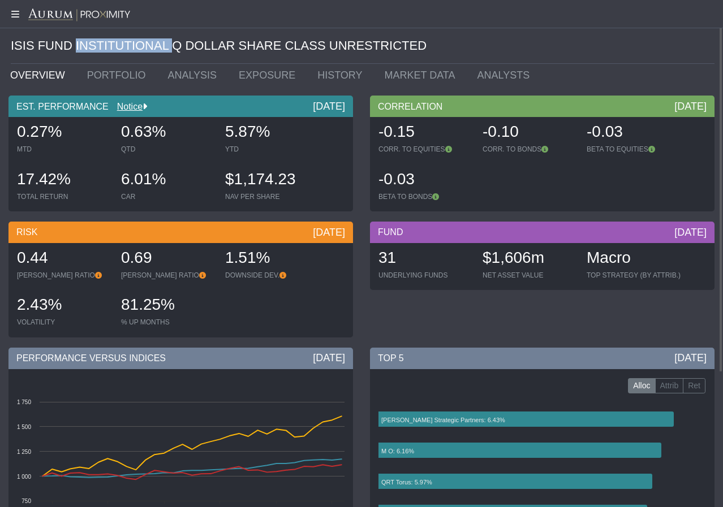  What do you see at coordinates (542, 106) in the screenshot?
I see `div: CORRELATION` at bounding box center [542, 106].